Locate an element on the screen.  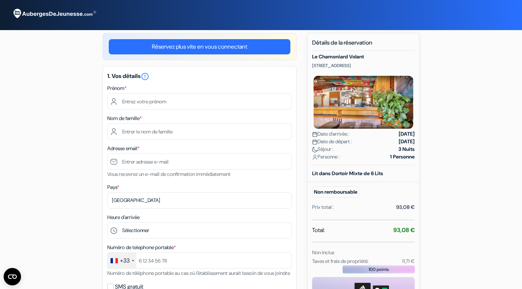
input: Entrer adresse e-mail is located at coordinates (199, 161).